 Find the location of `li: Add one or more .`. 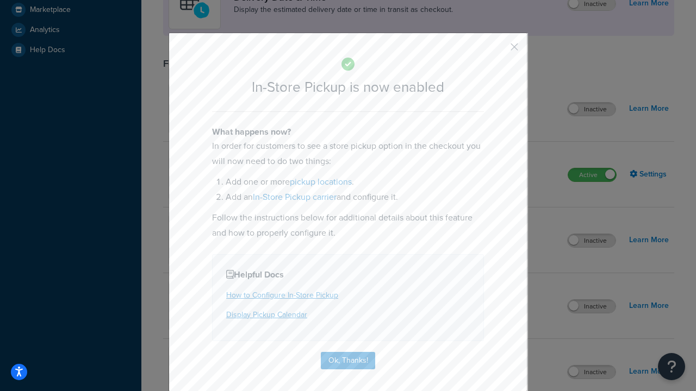

li: Add one or more . is located at coordinates (354, 182).